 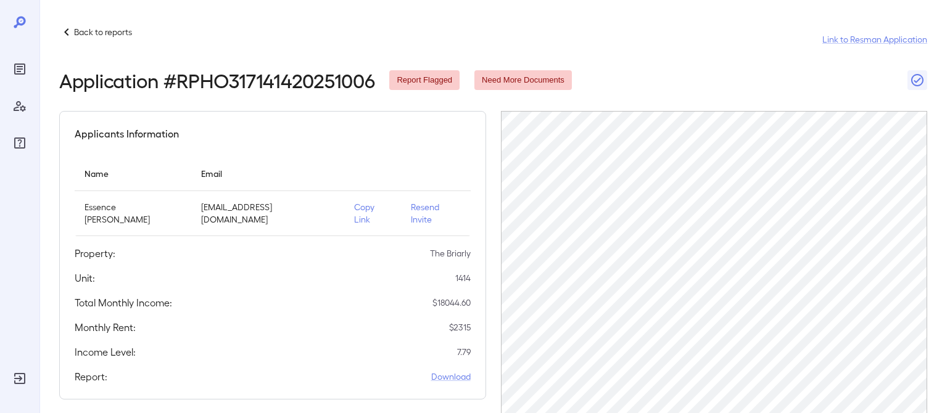 I want to click on p: Copy Link, so click(x=373, y=214).